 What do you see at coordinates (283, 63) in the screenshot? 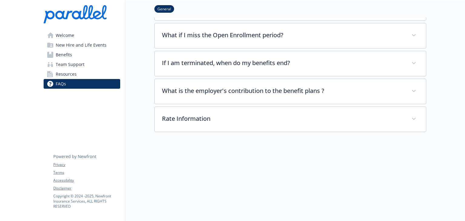
I see `p: If I am terminated, when do my benefits end?` at bounding box center [283, 63].